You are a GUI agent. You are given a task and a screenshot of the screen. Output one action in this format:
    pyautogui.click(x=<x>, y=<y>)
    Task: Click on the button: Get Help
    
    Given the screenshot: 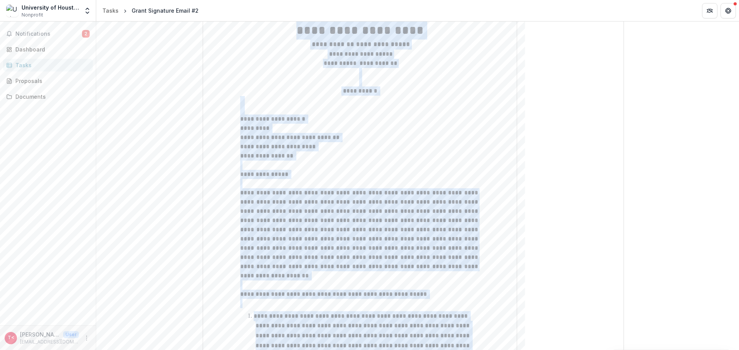 What is the action you would take?
    pyautogui.click(x=728, y=11)
    